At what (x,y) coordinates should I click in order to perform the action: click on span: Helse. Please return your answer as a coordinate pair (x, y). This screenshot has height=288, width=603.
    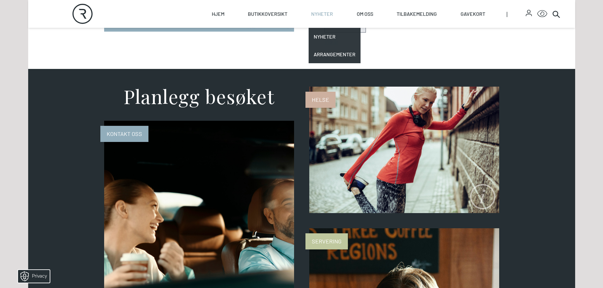
    Looking at the image, I should click on (320, 100).